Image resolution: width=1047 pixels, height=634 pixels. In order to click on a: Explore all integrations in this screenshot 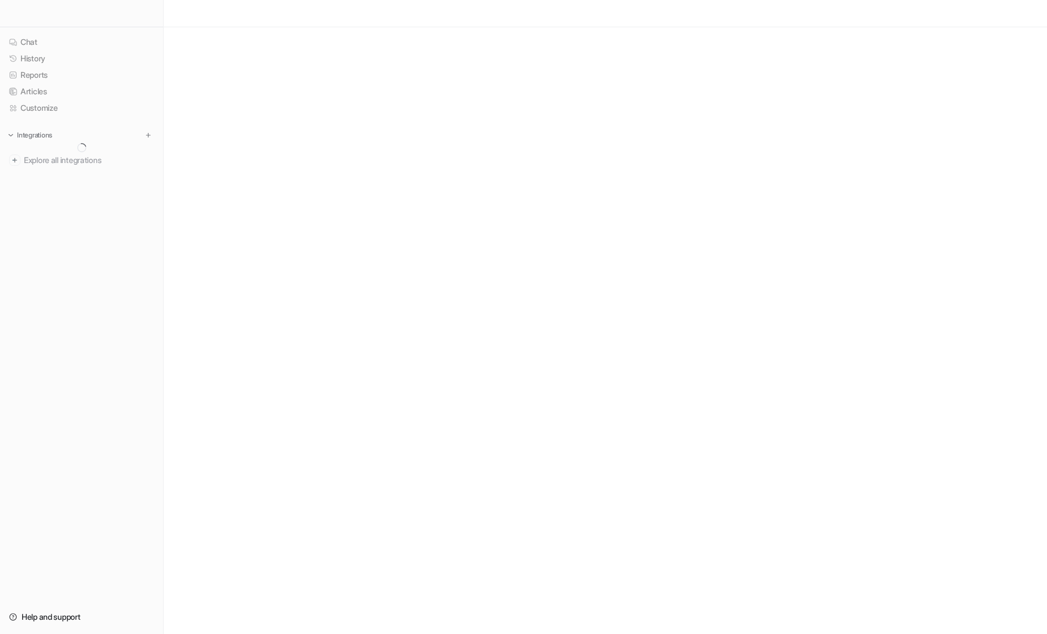, I will do `click(81, 160)`.